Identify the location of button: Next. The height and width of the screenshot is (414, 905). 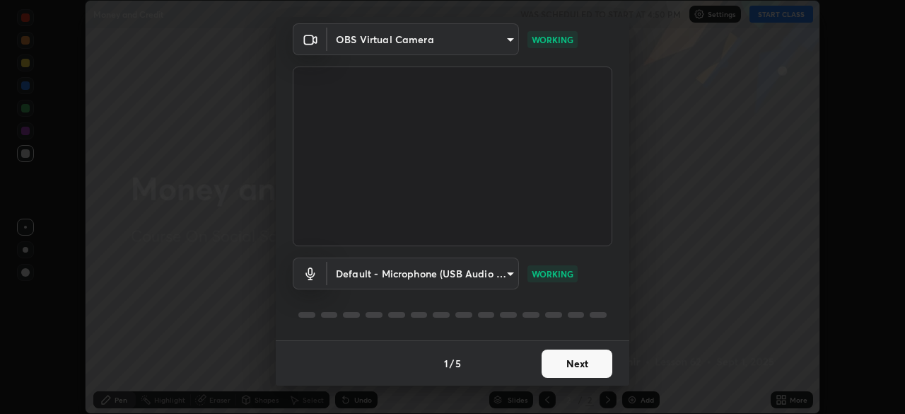
(577, 363).